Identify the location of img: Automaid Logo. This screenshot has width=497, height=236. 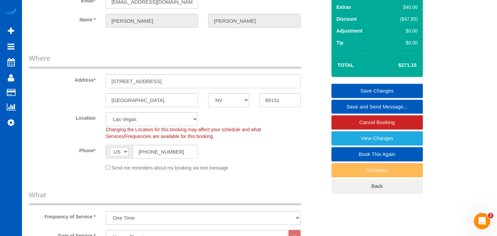
(11, 12).